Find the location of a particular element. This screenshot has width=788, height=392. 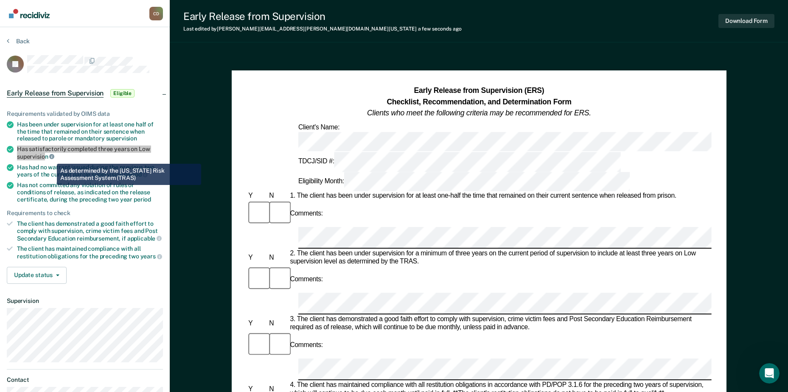

strong: Checklist, Recommendation, and Determination Form is located at coordinates (479, 102).